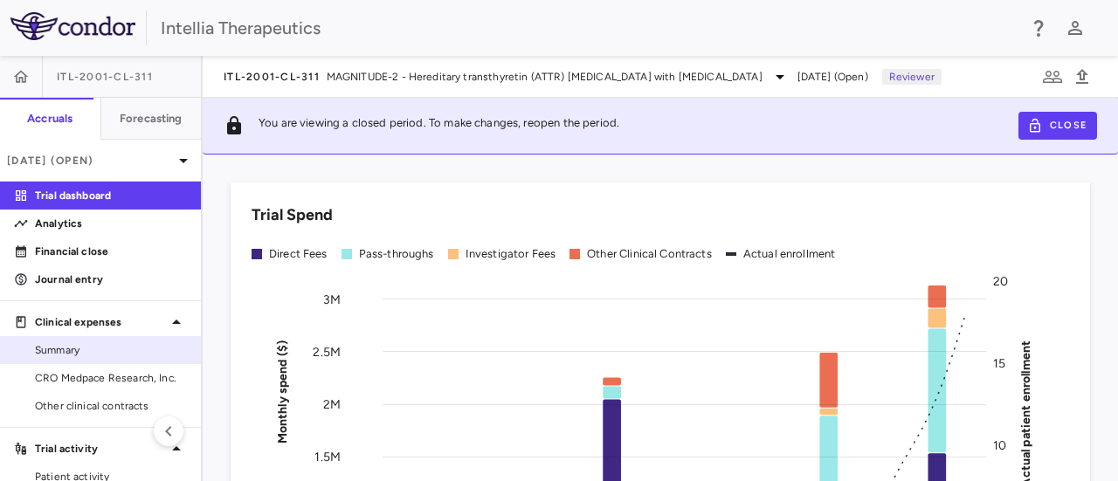 The image size is (1118, 481). I want to click on div: Other Clinical Contracts, so click(649, 254).